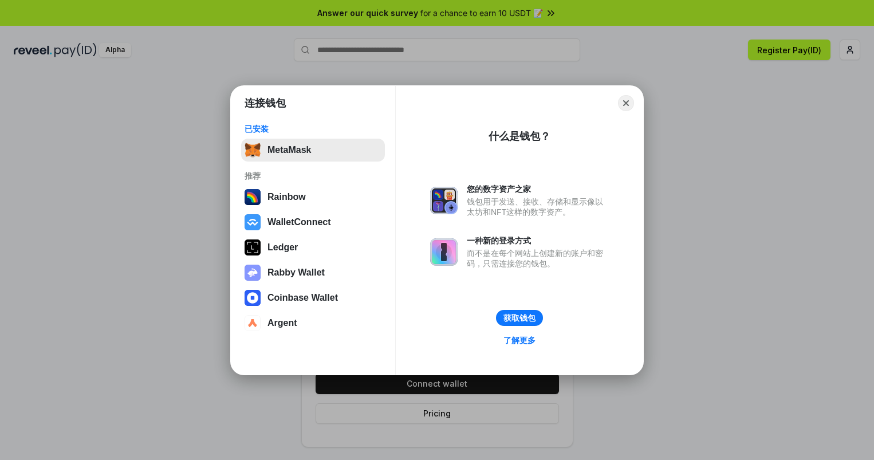 The width and height of the screenshot is (874, 460). Describe the element at coordinates (289, 150) in the screenshot. I see `div: MetaMask` at that location.